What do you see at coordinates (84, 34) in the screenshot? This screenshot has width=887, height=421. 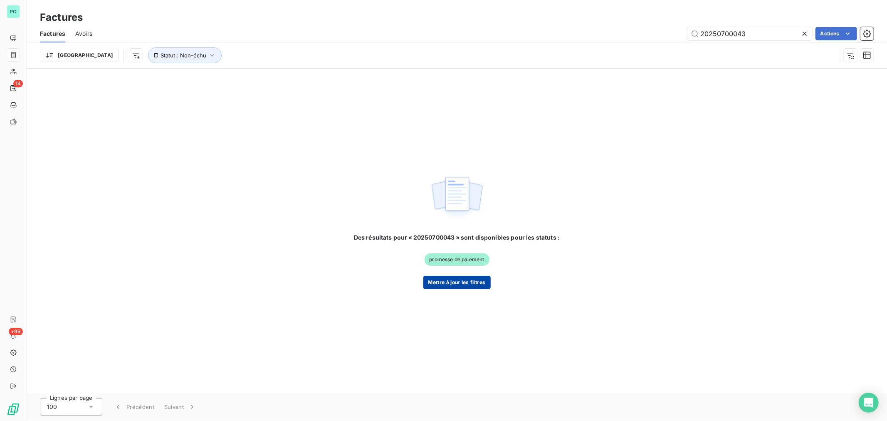 I see `span: Avoirs` at bounding box center [84, 34].